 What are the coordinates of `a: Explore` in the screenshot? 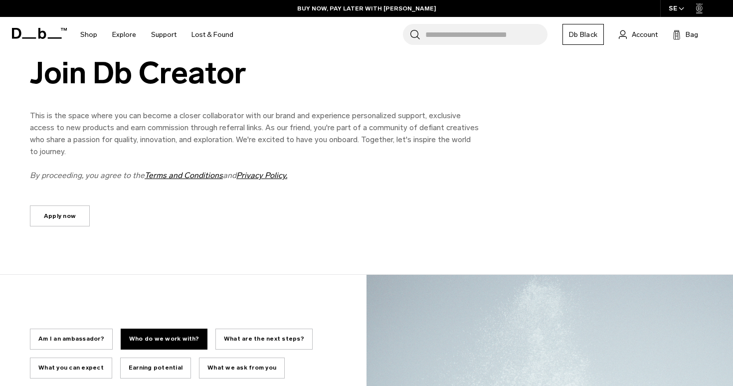 It's located at (124, 34).